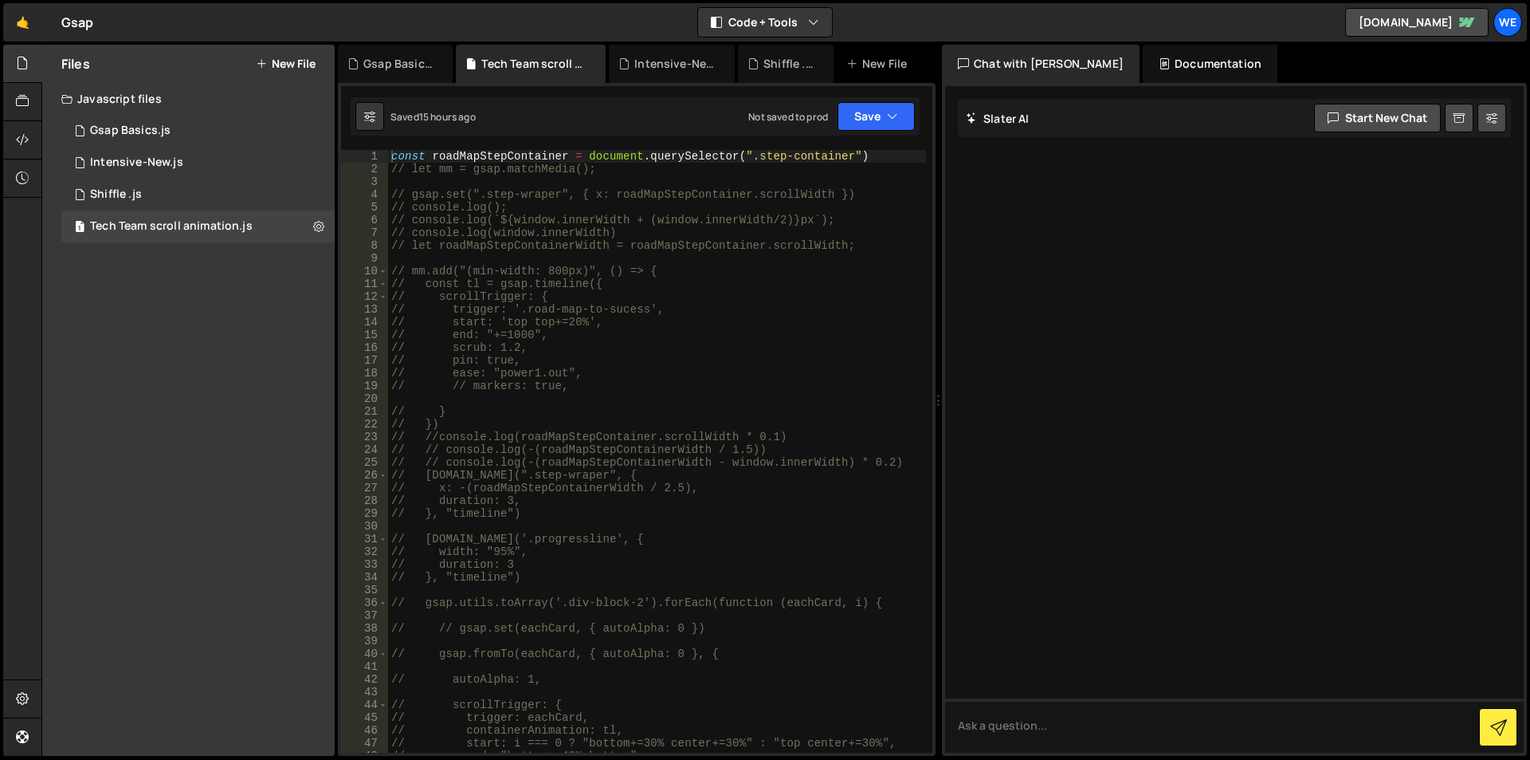 The height and width of the screenshot is (760, 1530). What do you see at coordinates (364, 730) in the screenshot?
I see `div: 46` at bounding box center [364, 730].